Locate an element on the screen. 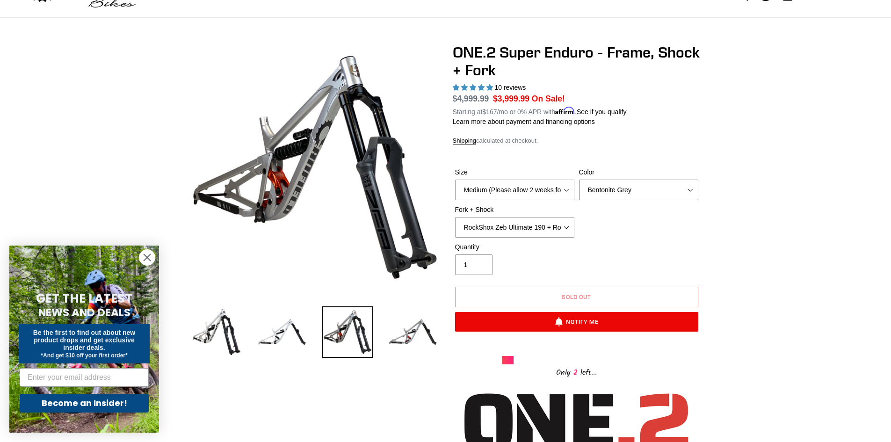 The image size is (891, 442). span: *And get $10 off your first order* is located at coordinates (84, 356).